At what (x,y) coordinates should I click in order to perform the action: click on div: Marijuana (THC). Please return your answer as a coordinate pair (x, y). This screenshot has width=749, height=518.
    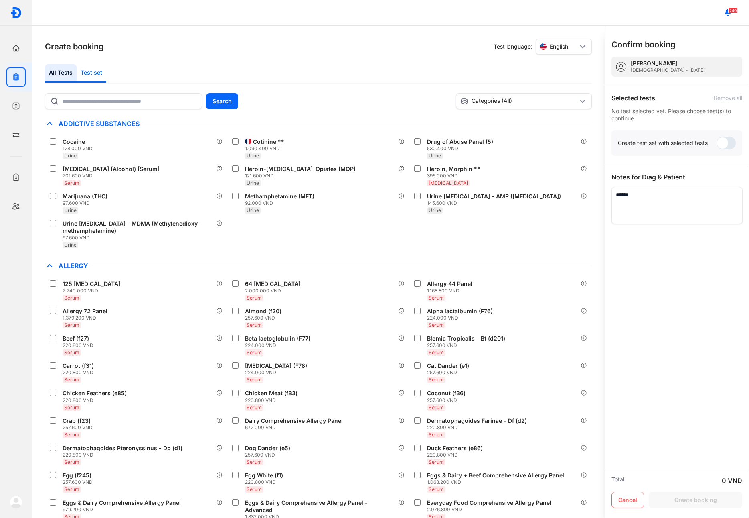
    Looking at the image, I should click on (85, 196).